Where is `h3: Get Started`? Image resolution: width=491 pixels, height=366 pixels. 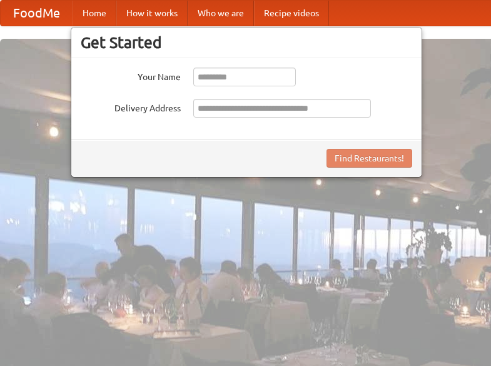 h3: Get Started is located at coordinates (246, 42).